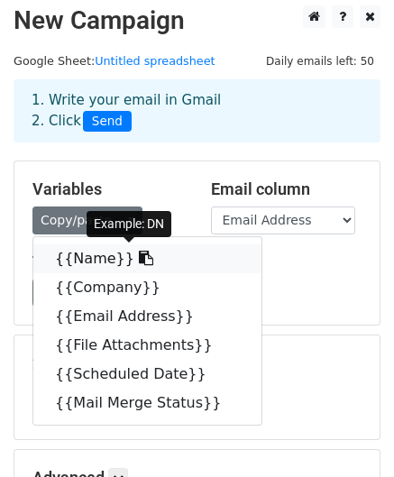 Image resolution: width=394 pixels, height=477 pixels. I want to click on a: {{Email Address}}, so click(147, 316).